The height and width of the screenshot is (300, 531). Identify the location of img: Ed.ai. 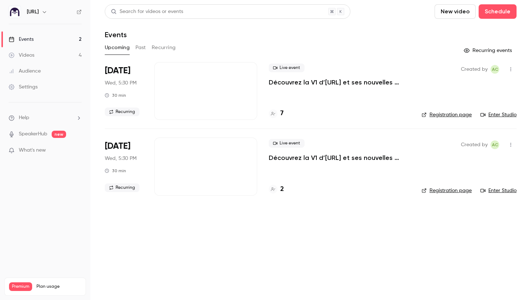
(15, 12).